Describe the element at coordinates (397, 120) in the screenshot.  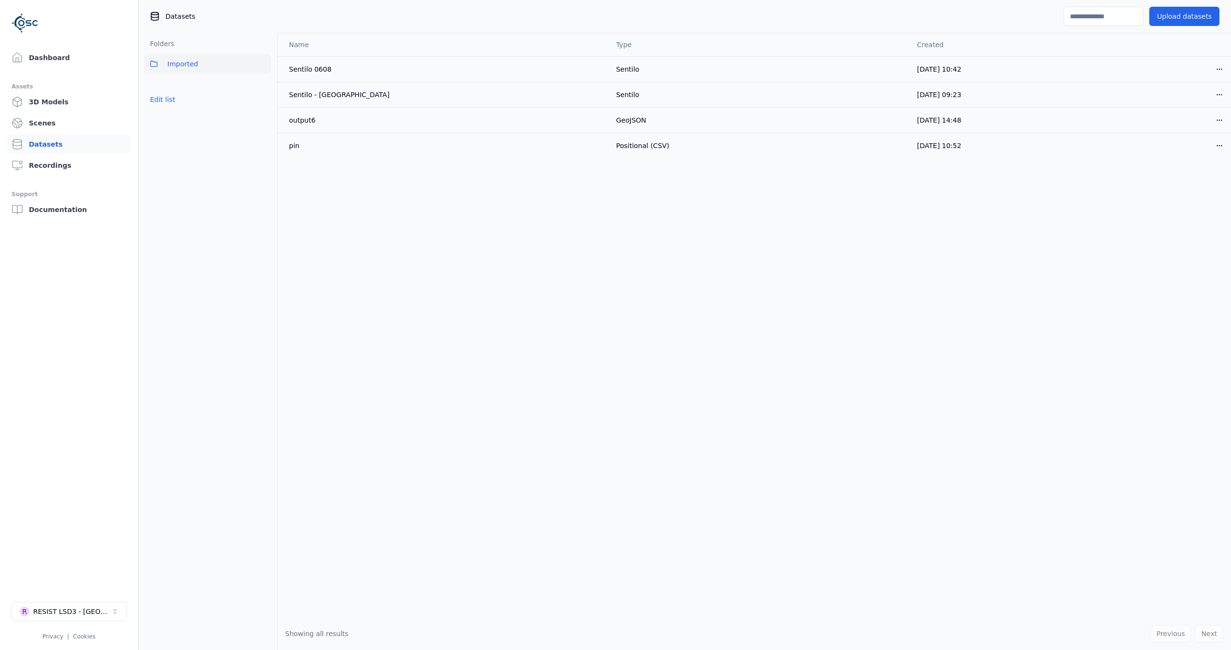
I see `div: output6` at that location.